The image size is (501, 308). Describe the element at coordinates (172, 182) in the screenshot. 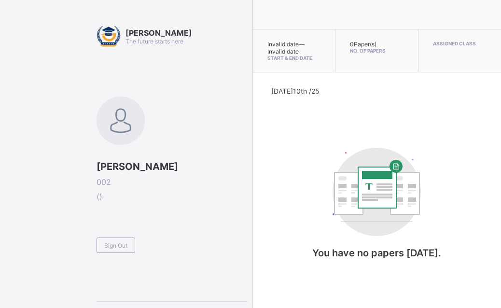

I see `span: 002` at that location.